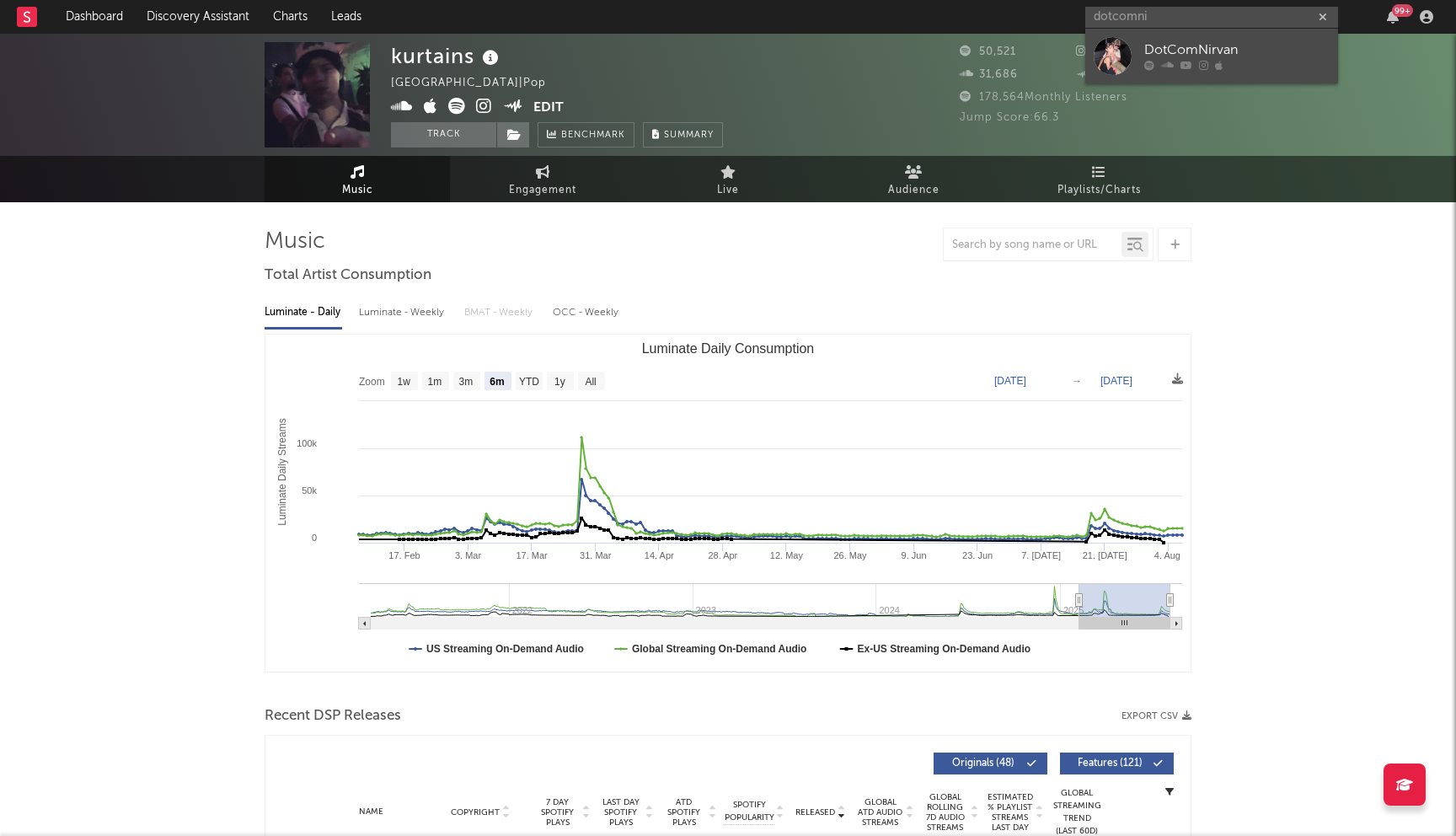 This screenshot has width=1456, height=836. What do you see at coordinates (1212, 17) in the screenshot?
I see `input: Search for artists` at bounding box center [1212, 17].